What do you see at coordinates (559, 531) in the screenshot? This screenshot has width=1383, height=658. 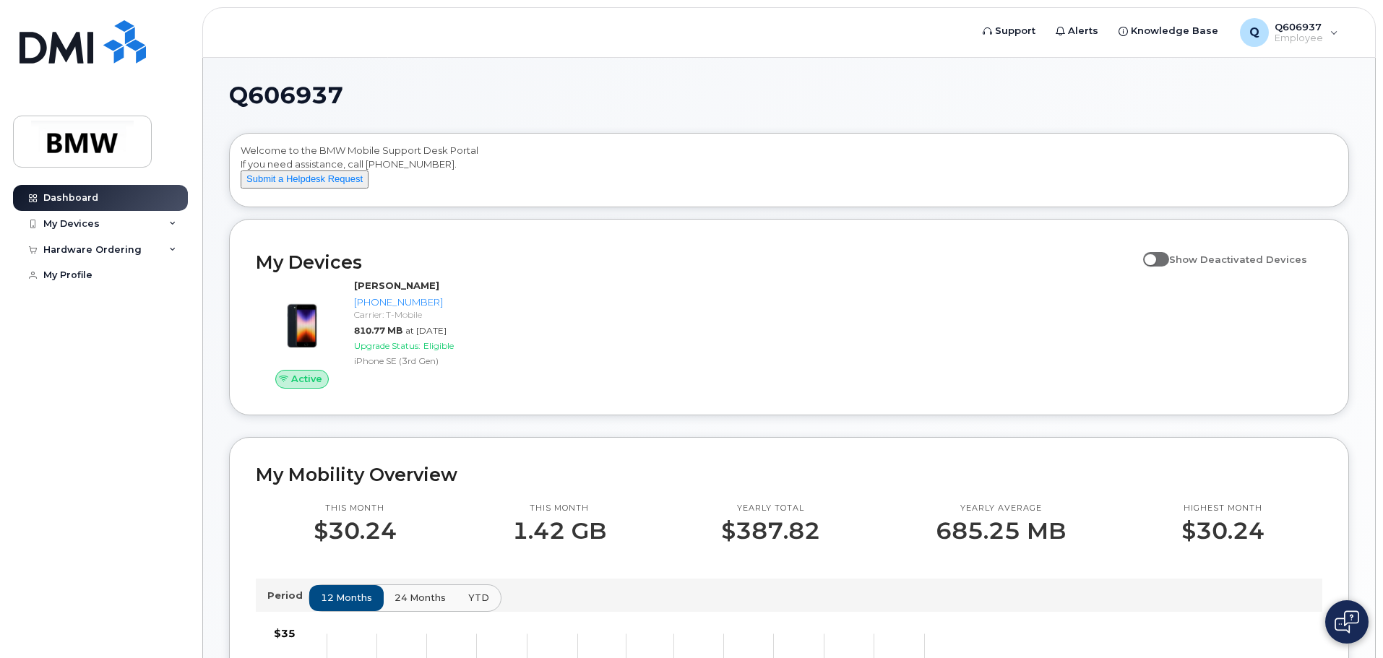 I see `p: 1.42 GB` at bounding box center [559, 531].